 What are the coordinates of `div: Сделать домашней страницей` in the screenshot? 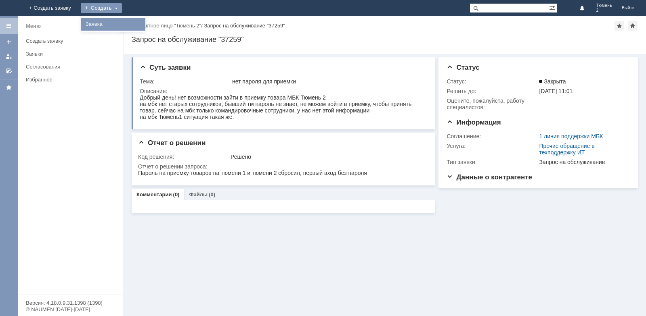 It's located at (632, 26).